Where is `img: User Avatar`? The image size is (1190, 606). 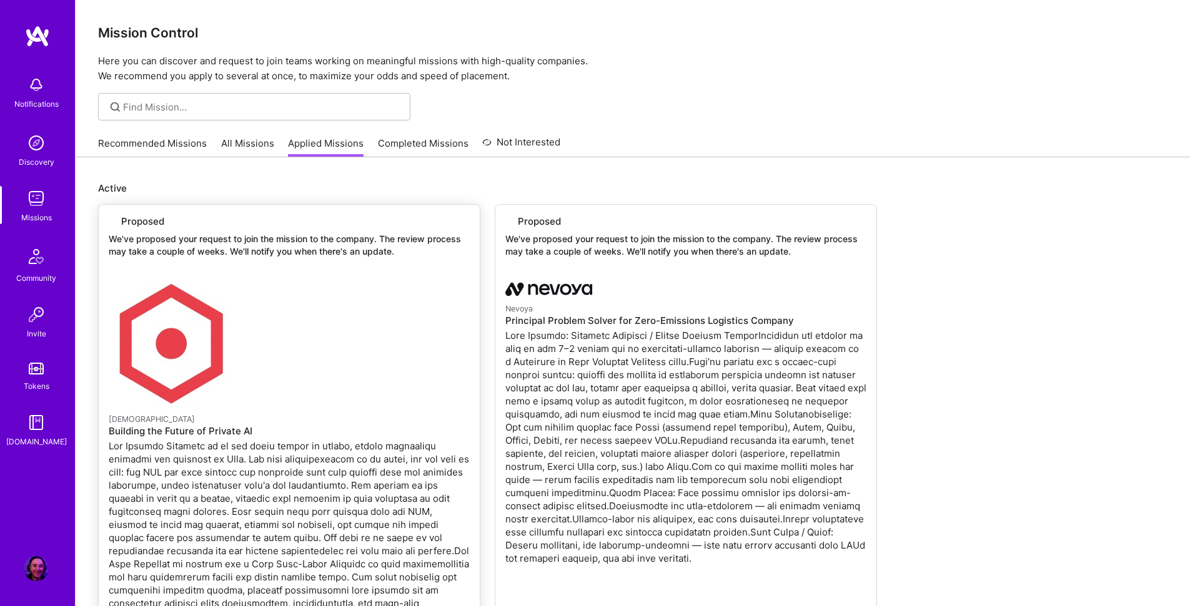 img: User Avatar is located at coordinates (36, 569).